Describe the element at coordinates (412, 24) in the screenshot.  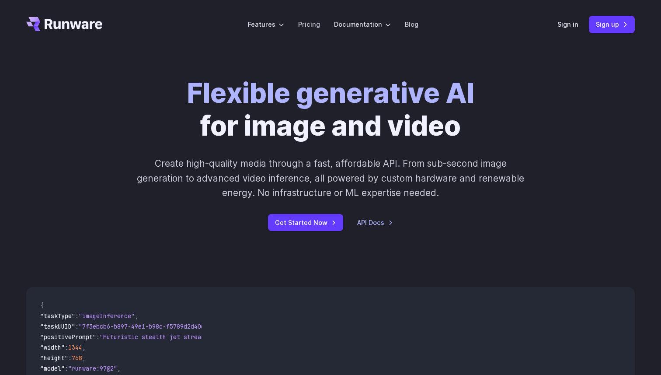
I see `a: Blog` at that location.